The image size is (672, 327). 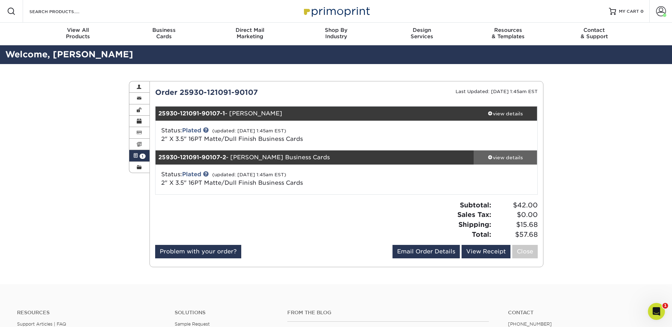 What do you see at coordinates (248, 93) in the screenshot?
I see `div: Order 25930-121091-90107` at bounding box center [248, 93].